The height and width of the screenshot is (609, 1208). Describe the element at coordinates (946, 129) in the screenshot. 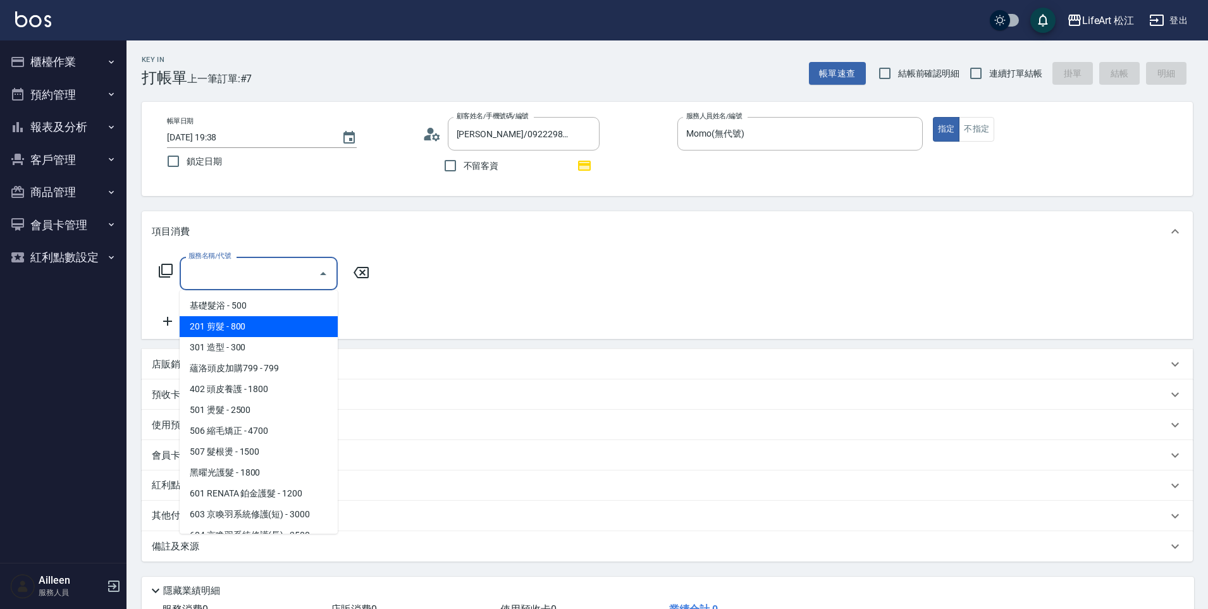

I see `button: 指定` at that location.